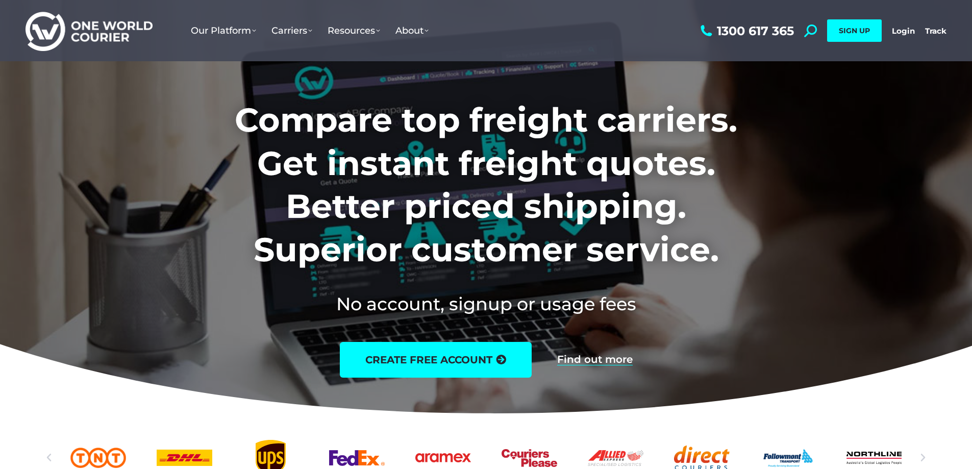 Image resolution: width=972 pixels, height=469 pixels. I want to click on a: SIGN UP, so click(854, 31).